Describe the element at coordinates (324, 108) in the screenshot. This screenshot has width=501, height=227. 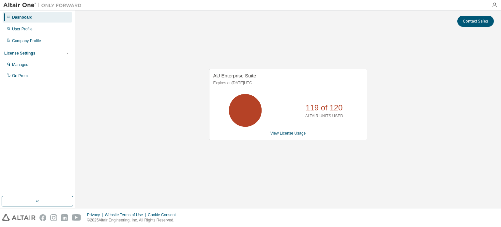
I see `p: 119 of 120` at that location.